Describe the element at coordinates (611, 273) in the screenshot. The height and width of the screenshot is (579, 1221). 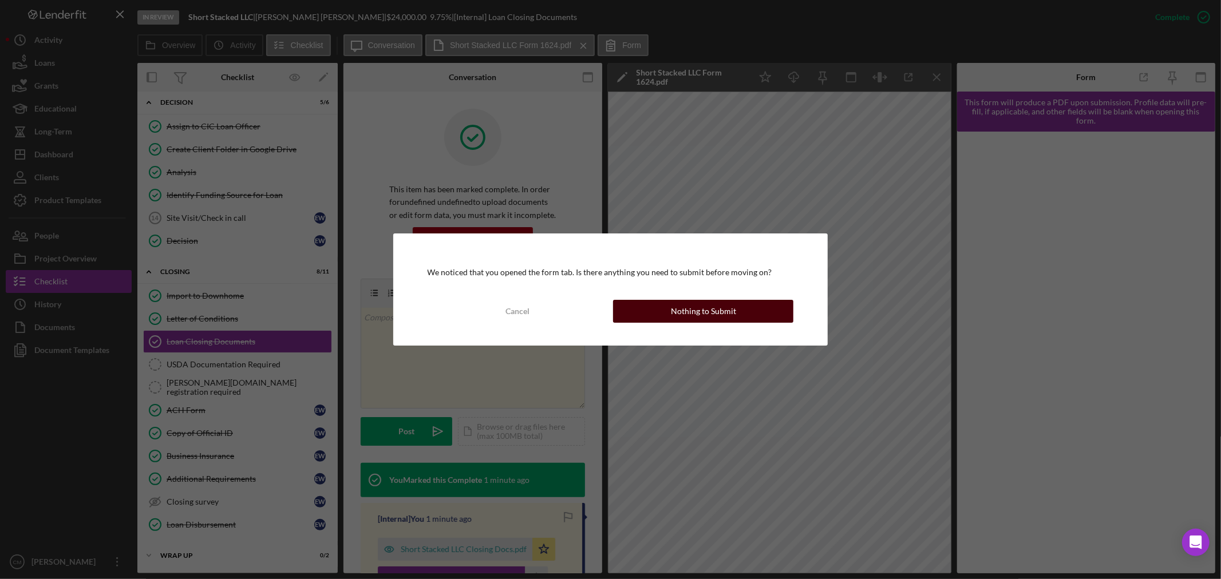
I see `div: We noticed that you opened the form tab. Is there anything you need to submit before moving on?` at that location.